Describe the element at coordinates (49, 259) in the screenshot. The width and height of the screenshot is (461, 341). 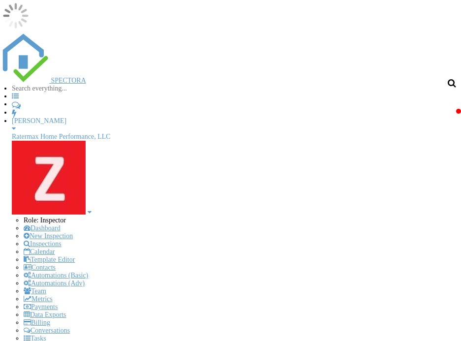
I see `a: Template Editor` at that location.